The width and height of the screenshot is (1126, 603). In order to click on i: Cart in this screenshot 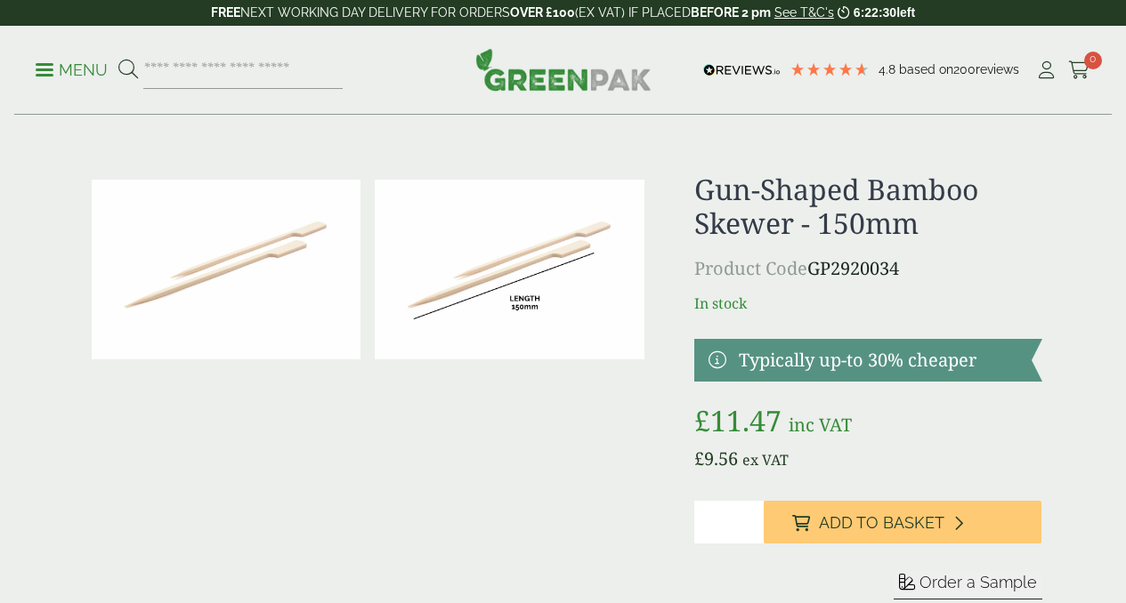, I will do `click(1078, 70)`.